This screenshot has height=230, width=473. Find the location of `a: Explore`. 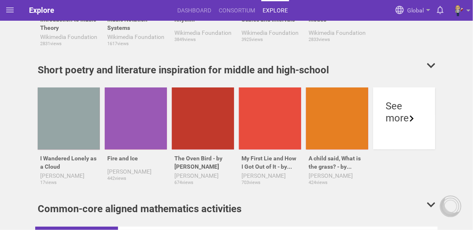

a: Explore is located at coordinates (275, 10).